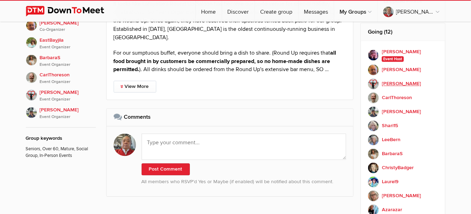  What do you see at coordinates (61, 42) in the screenshot?
I see `a: EastBayjilaEvent Organizer` at bounding box center [61, 42].